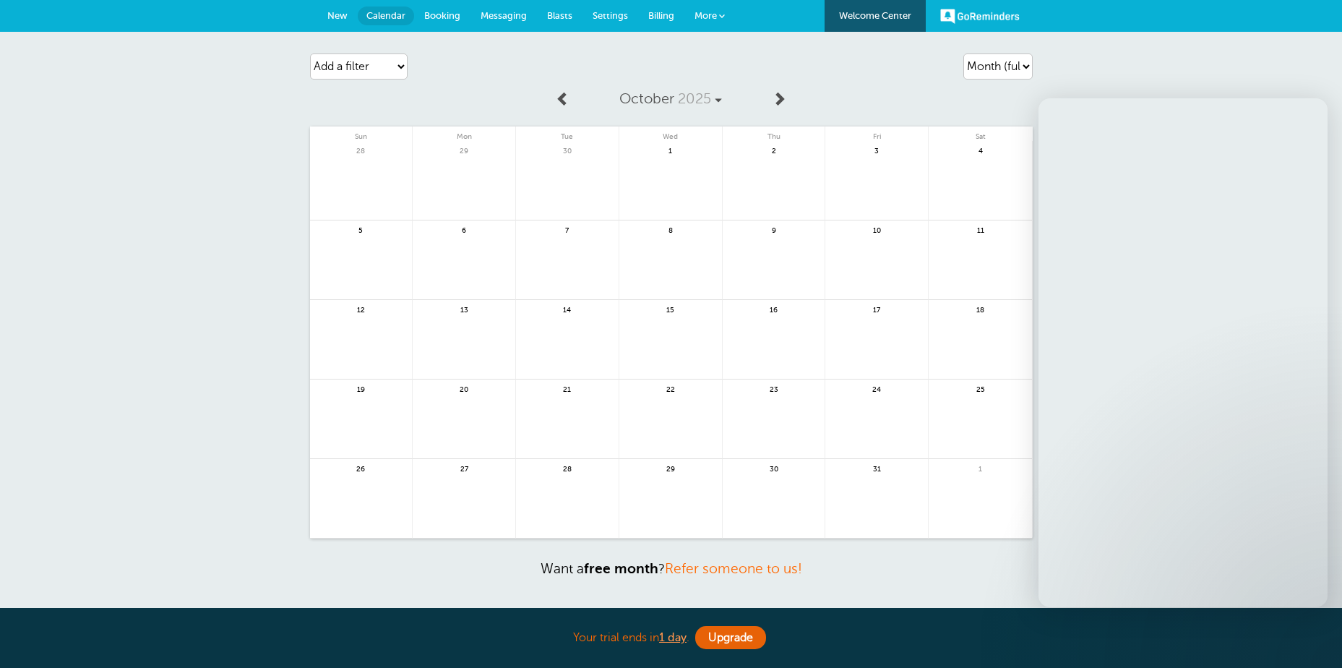 This screenshot has height=668, width=1342. I want to click on span: More, so click(705, 15).